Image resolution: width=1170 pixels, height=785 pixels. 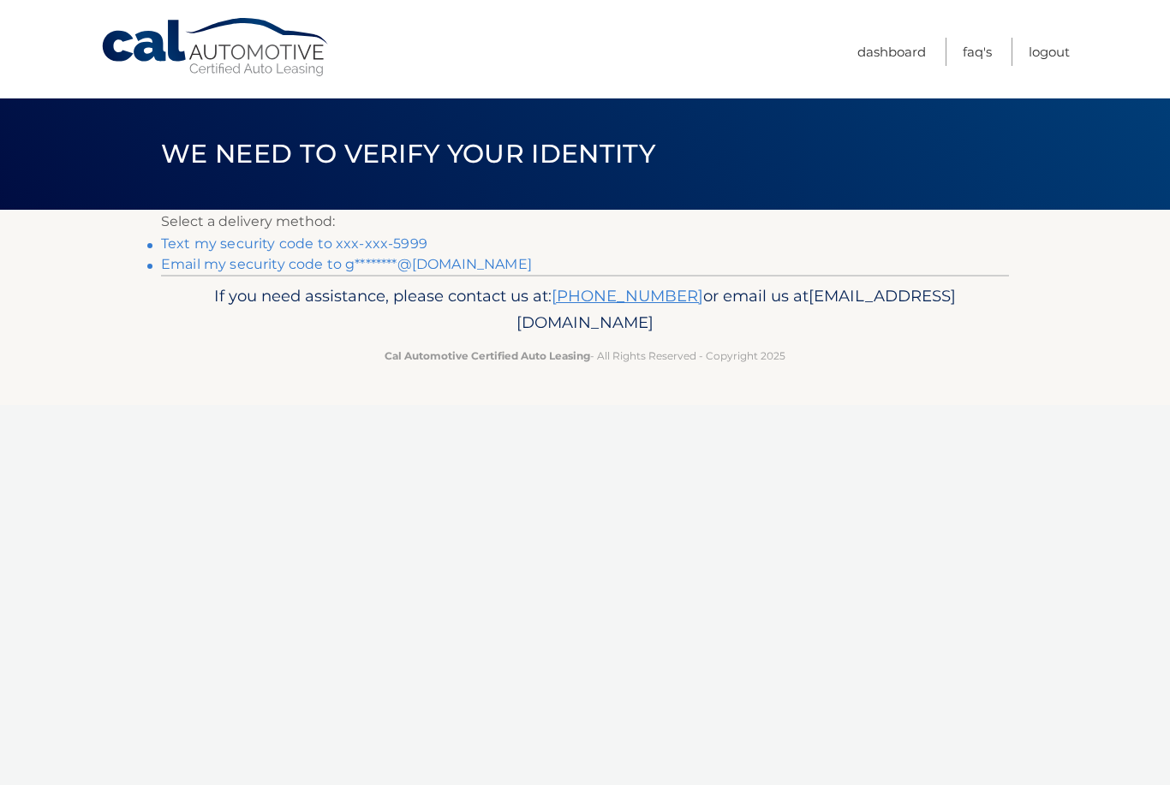 I want to click on span: We need to verify your identity, so click(x=408, y=153).